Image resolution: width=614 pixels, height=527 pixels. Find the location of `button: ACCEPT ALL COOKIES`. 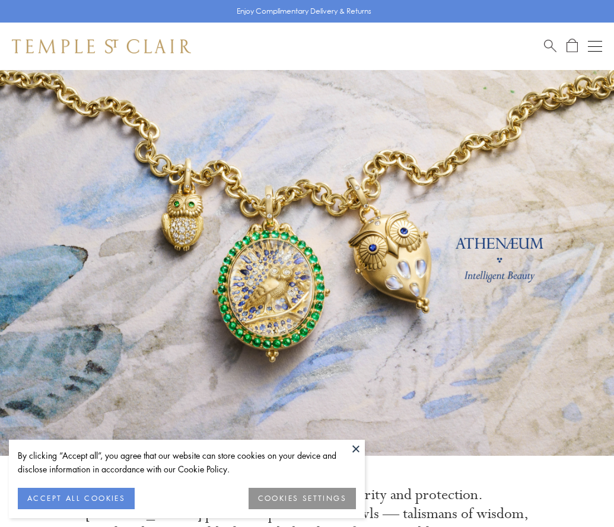

button: ACCEPT ALL COOKIES is located at coordinates (76, 498).